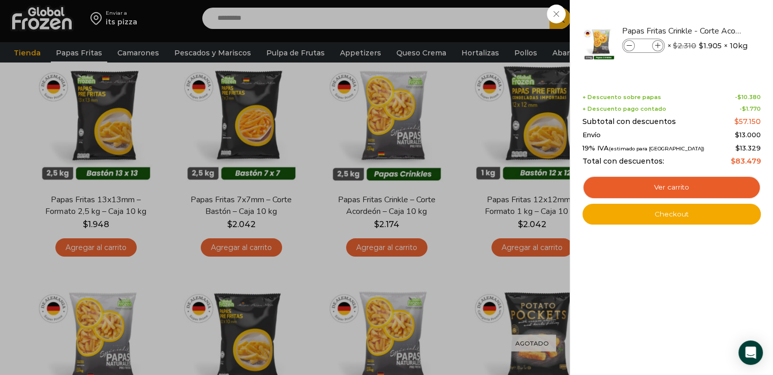 This screenshot has width=773, height=375. I want to click on bdi: 13.000, so click(748, 135).